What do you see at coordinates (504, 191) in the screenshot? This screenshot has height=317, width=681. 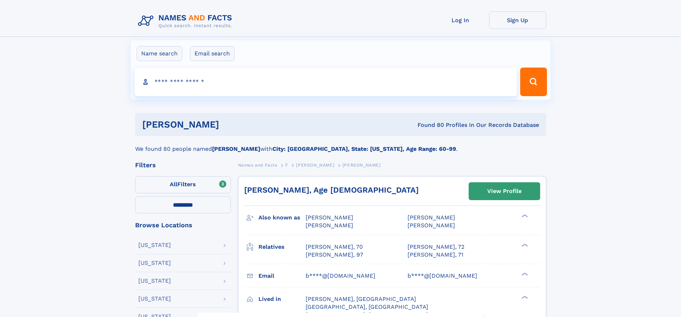 I see `div: View Profile` at bounding box center [504, 191].